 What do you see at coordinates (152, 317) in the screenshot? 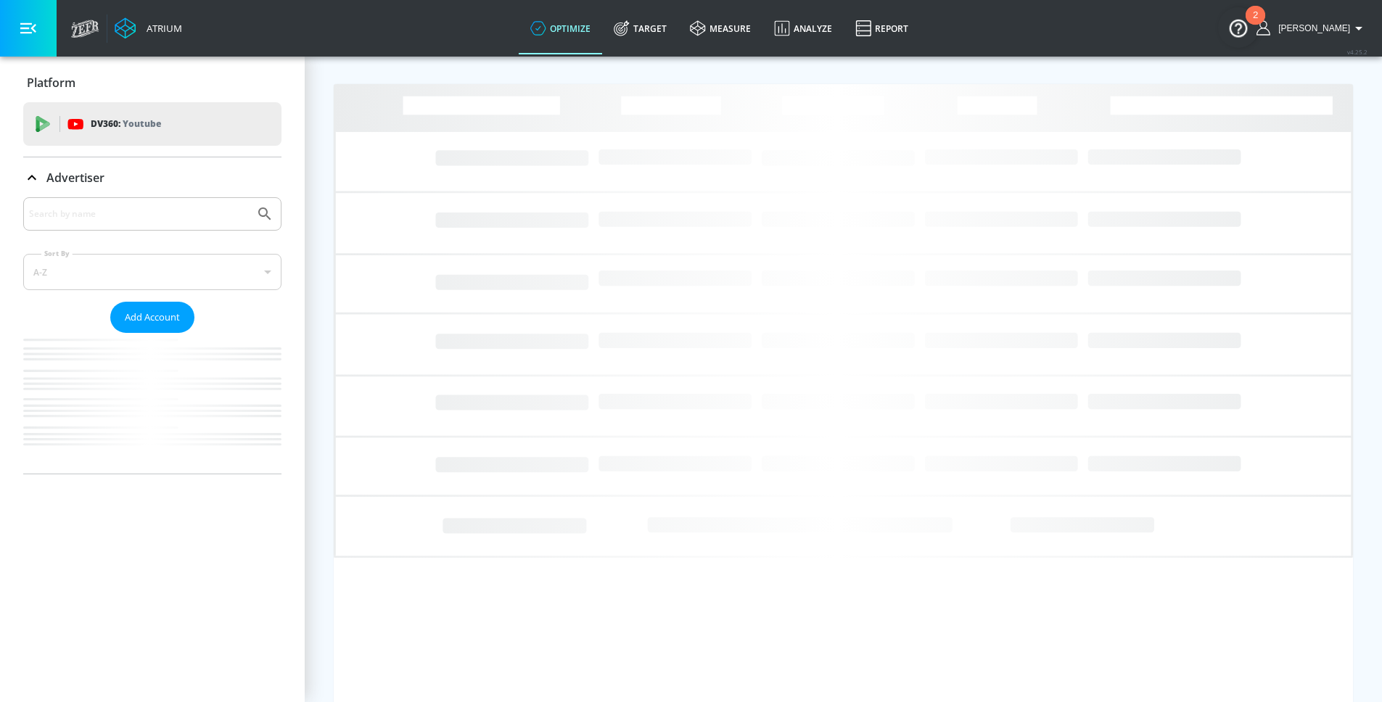
I see `span: Add Account` at bounding box center [152, 317].